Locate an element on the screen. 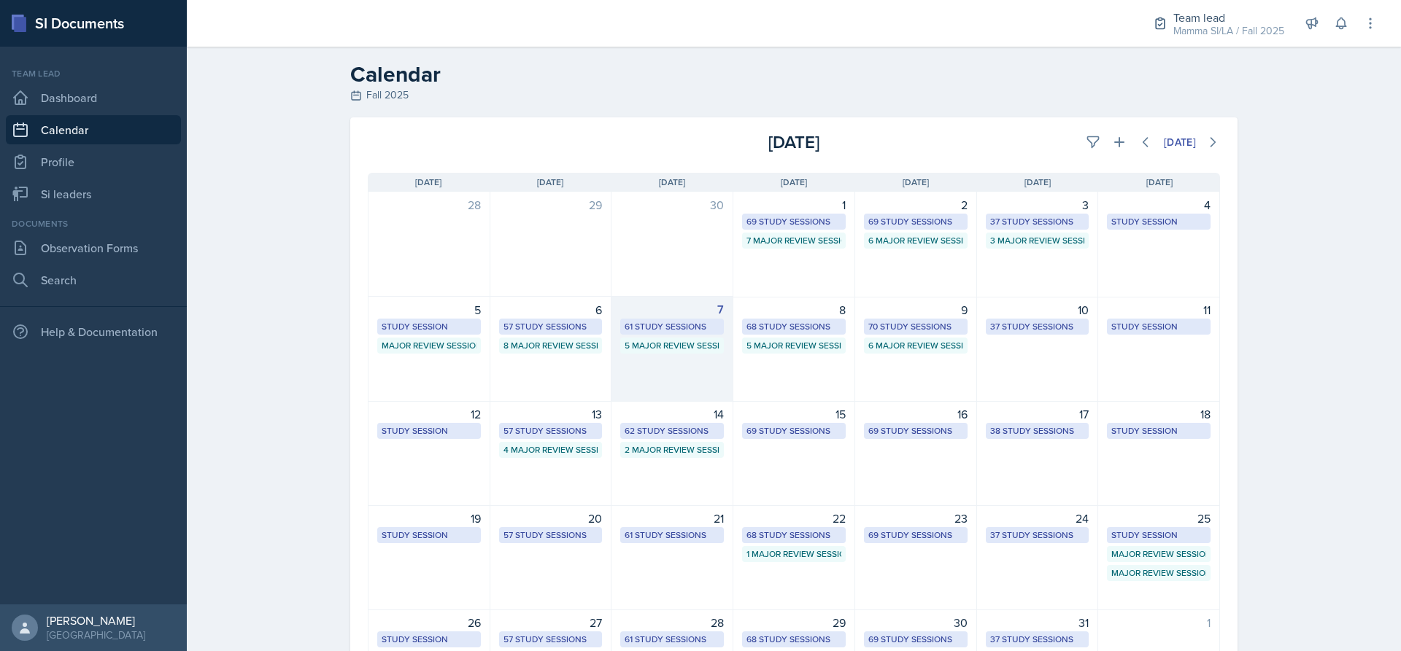 This screenshot has height=651, width=1401. div: 14 is located at coordinates (672, 414).